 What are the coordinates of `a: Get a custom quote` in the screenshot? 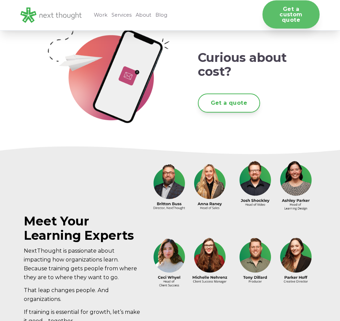 It's located at (291, 14).